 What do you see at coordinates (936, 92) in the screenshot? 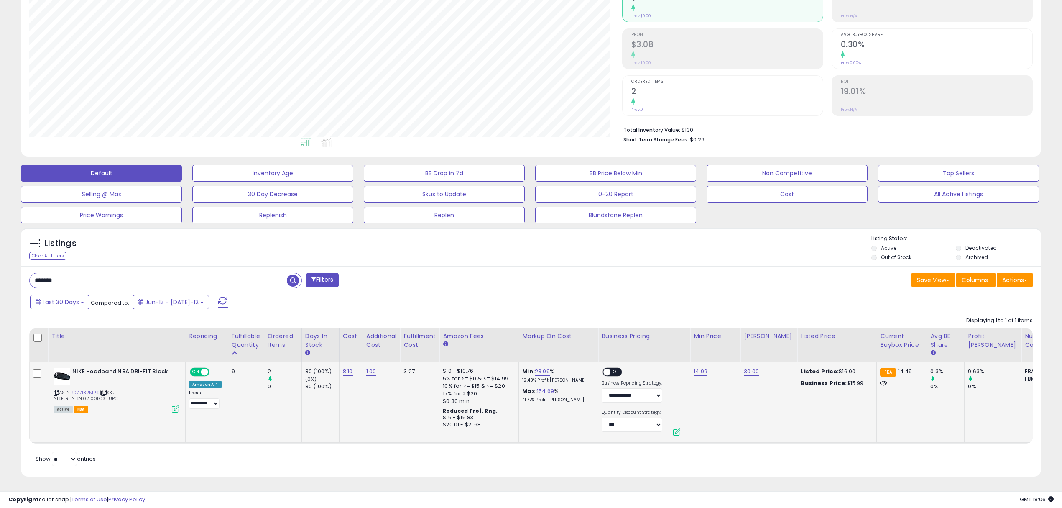
I see `h2: 19.01%` at bounding box center [936, 92].